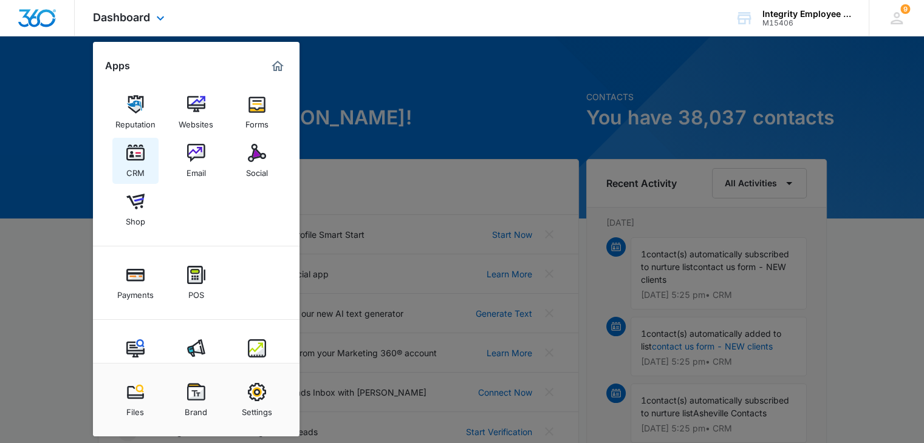 This screenshot has height=443, width=924. What do you see at coordinates (135, 112) in the screenshot?
I see `a: Reputation` at bounding box center [135, 112].